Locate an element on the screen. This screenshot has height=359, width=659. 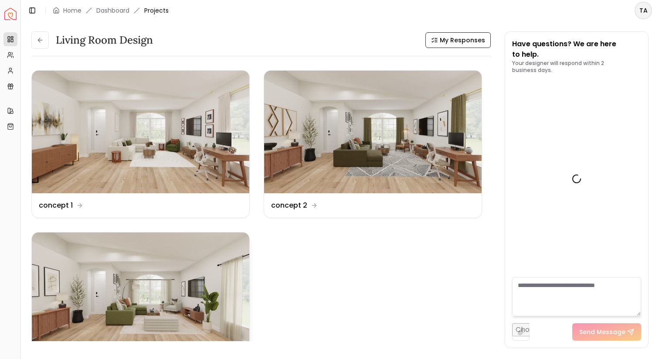
button: TA is located at coordinates (644, 10).